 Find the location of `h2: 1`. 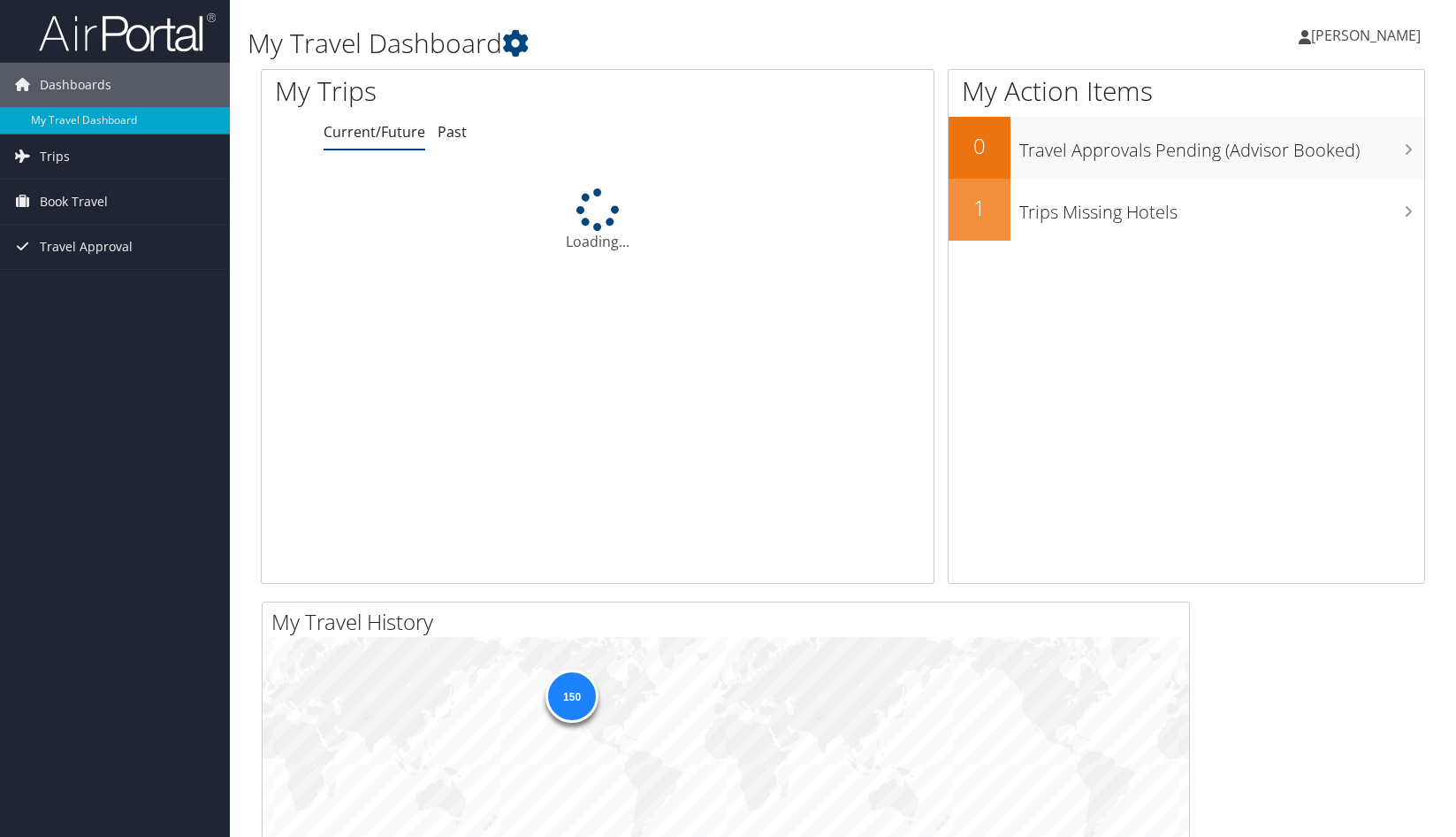

h2: 1 is located at coordinates (980, 208).